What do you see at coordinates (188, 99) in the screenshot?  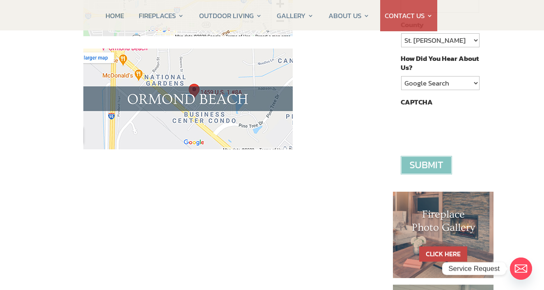 I see `img: map_ormond` at bounding box center [188, 99].